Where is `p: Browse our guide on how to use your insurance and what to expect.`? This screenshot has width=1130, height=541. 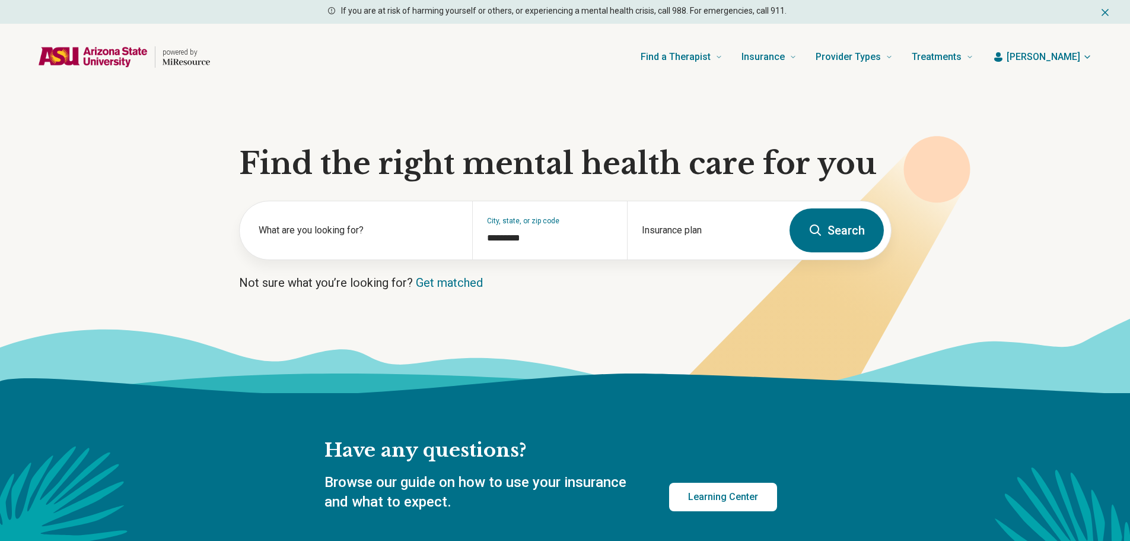
p: Browse our guide on how to use your insurance and what to expect. is located at coordinates (482, 492).